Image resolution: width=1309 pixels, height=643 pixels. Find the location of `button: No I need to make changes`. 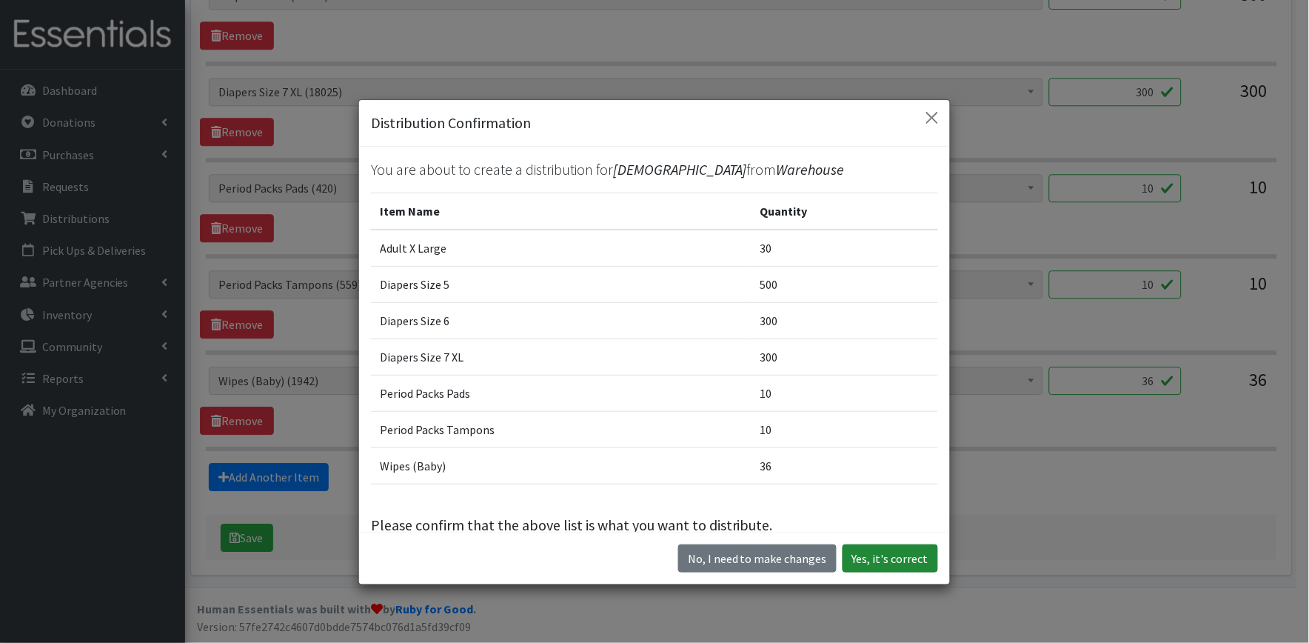

button: No I need to make changes is located at coordinates (757, 558).